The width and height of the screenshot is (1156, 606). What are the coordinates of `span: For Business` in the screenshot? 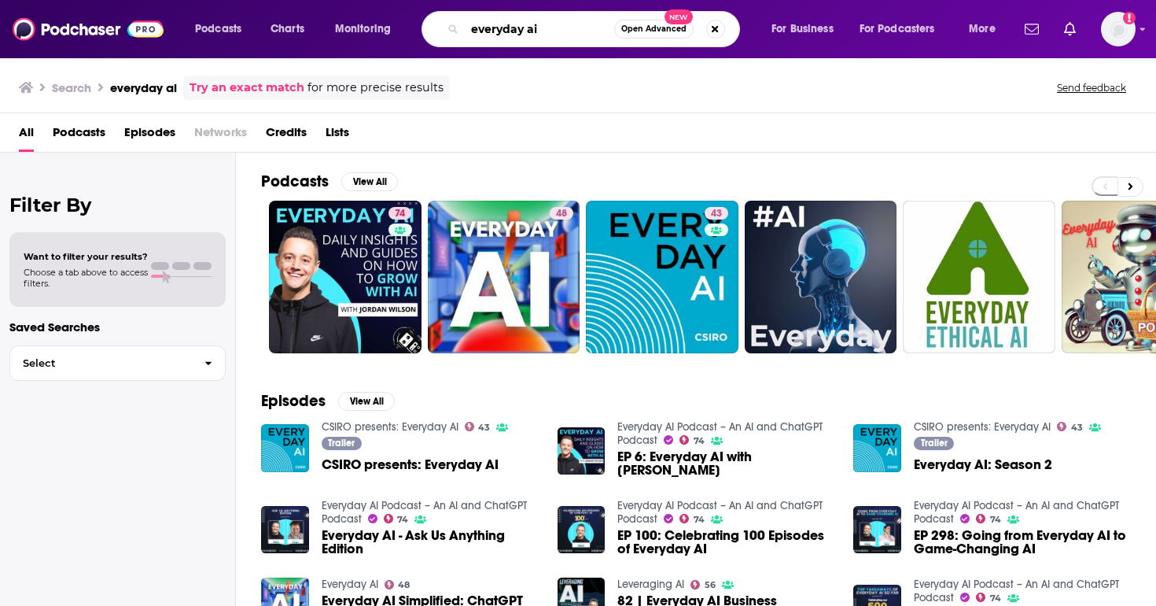 It's located at (802, 29).